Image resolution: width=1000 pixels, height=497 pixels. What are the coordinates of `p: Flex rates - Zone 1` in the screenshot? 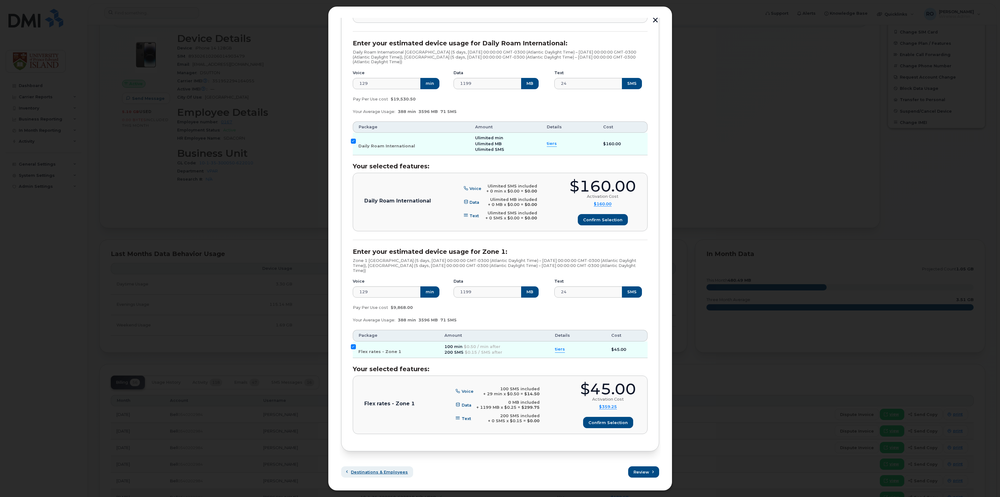 It's located at (389, 404).